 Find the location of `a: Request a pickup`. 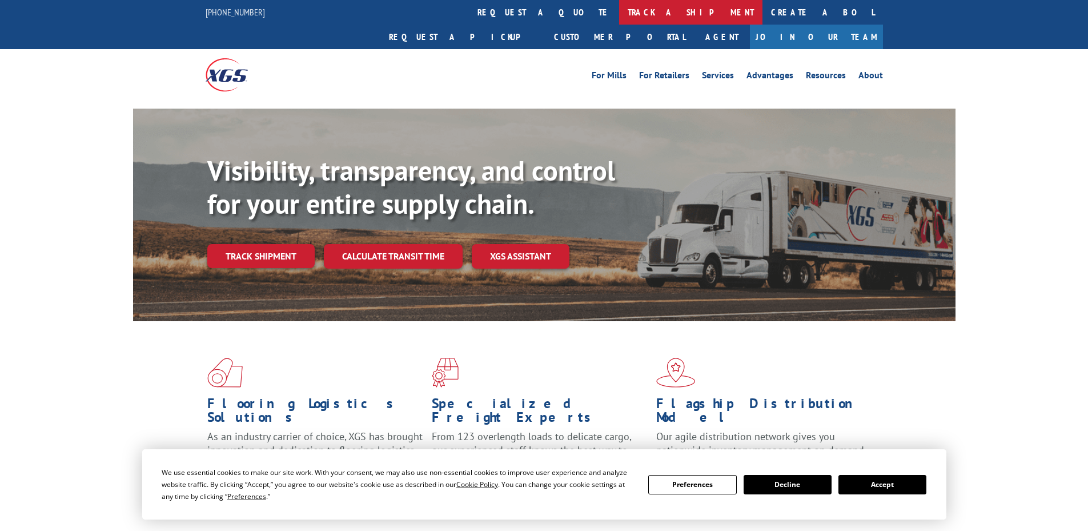

a: Request a pickup is located at coordinates (463, 37).